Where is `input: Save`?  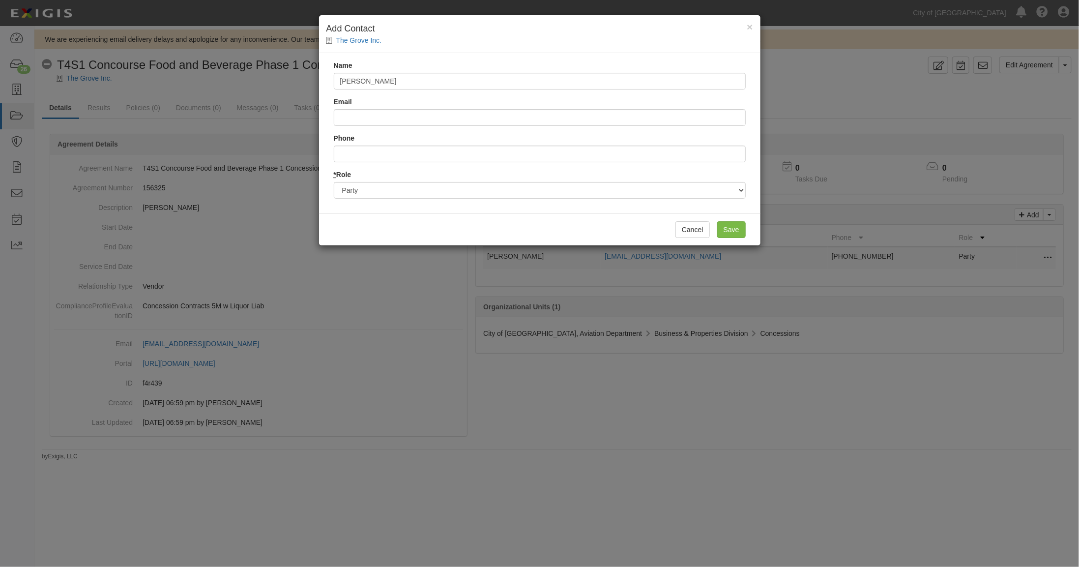
input: Save is located at coordinates (731, 230).